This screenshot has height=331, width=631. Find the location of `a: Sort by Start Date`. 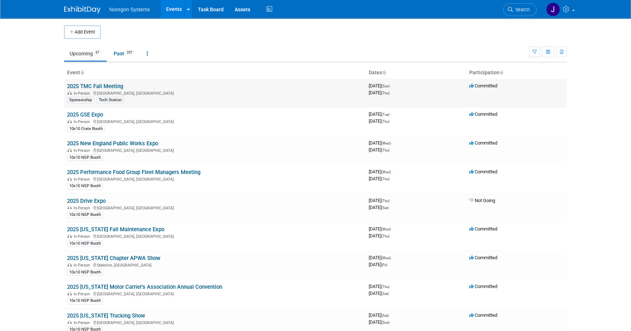

a: Sort by Start Date is located at coordinates (384, 72).